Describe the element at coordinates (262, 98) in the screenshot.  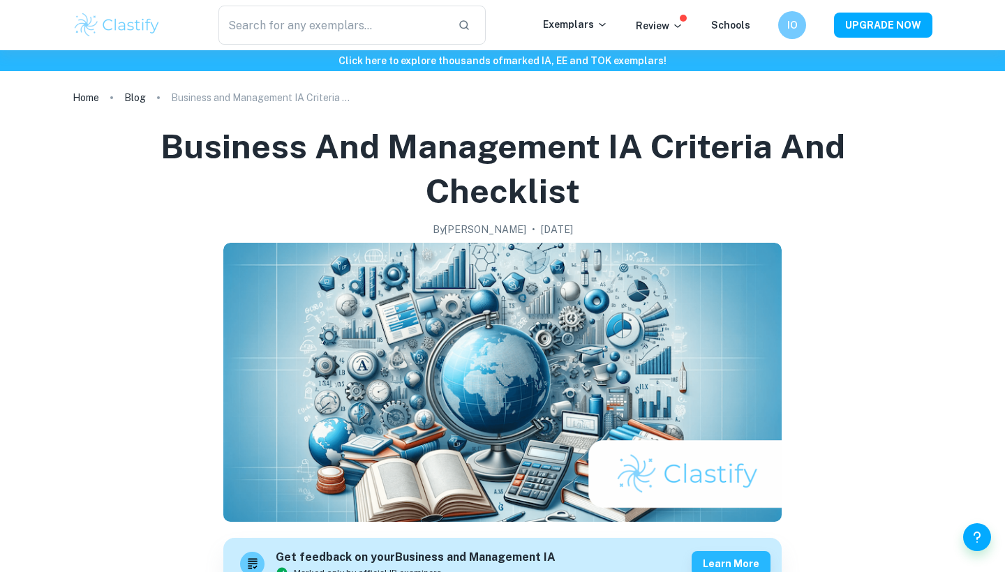
I see `p: Business and Management IA Criteria and Checklist` at that location.